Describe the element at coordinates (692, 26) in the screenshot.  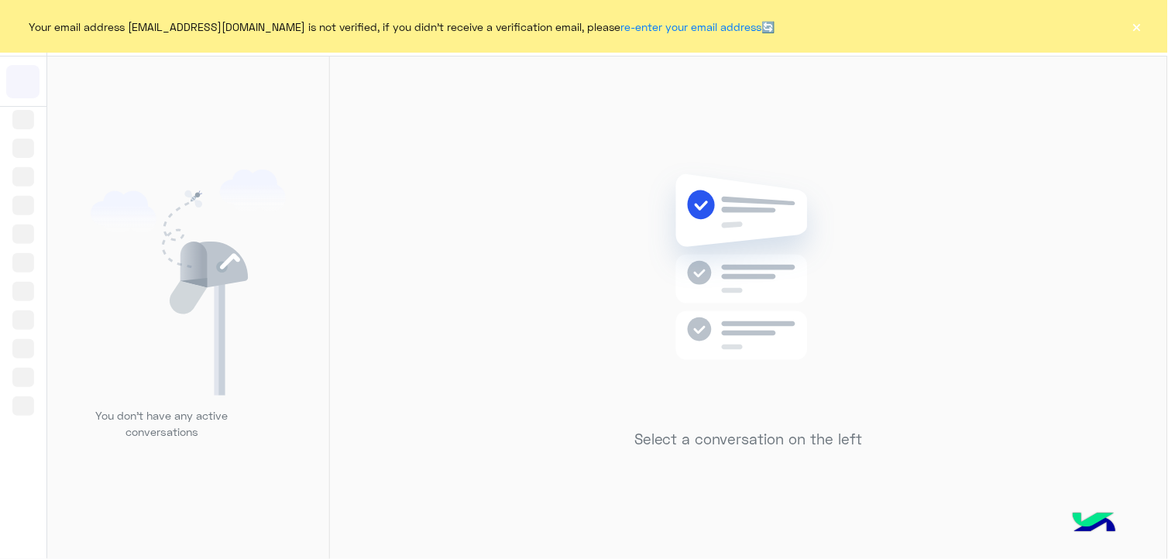
I see `a: re-enter your email address` at that location.